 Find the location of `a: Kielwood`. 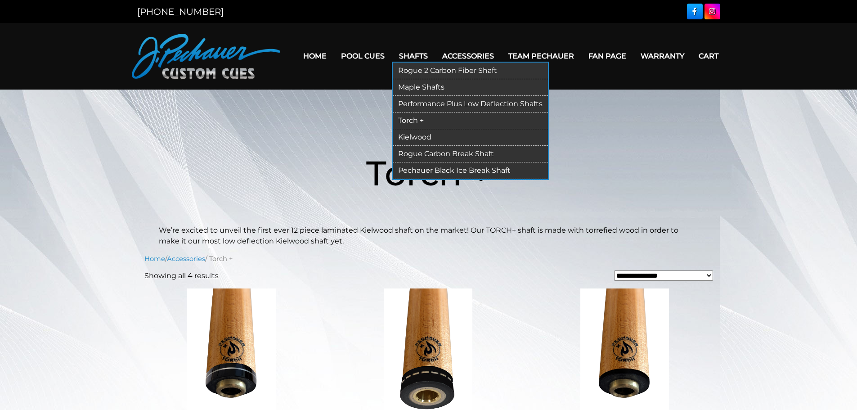

a: Kielwood is located at coordinates (470, 137).